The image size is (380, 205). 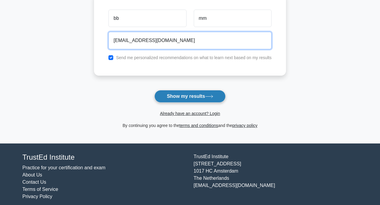 What do you see at coordinates (190, 125) in the screenshot?
I see `div: By continuing you agree to the and the` at bounding box center [190, 125].